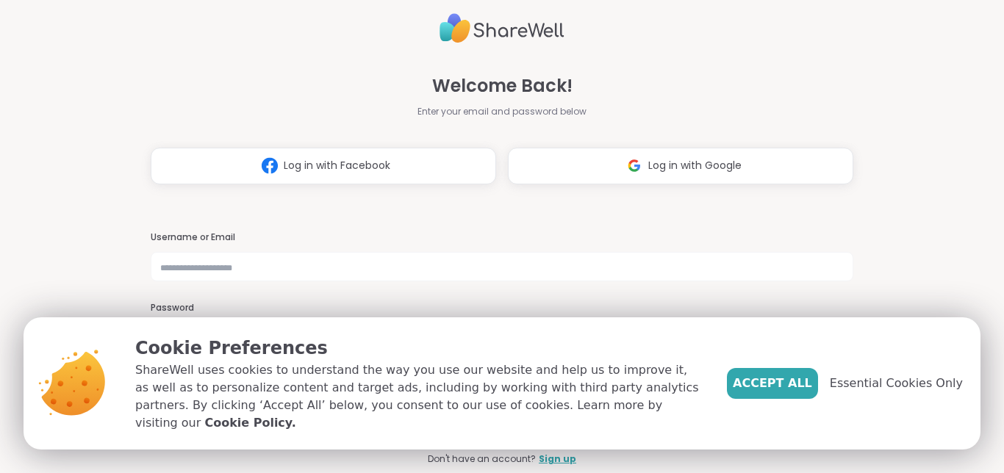  I want to click on span: Essential Cookies Only, so click(896, 384).